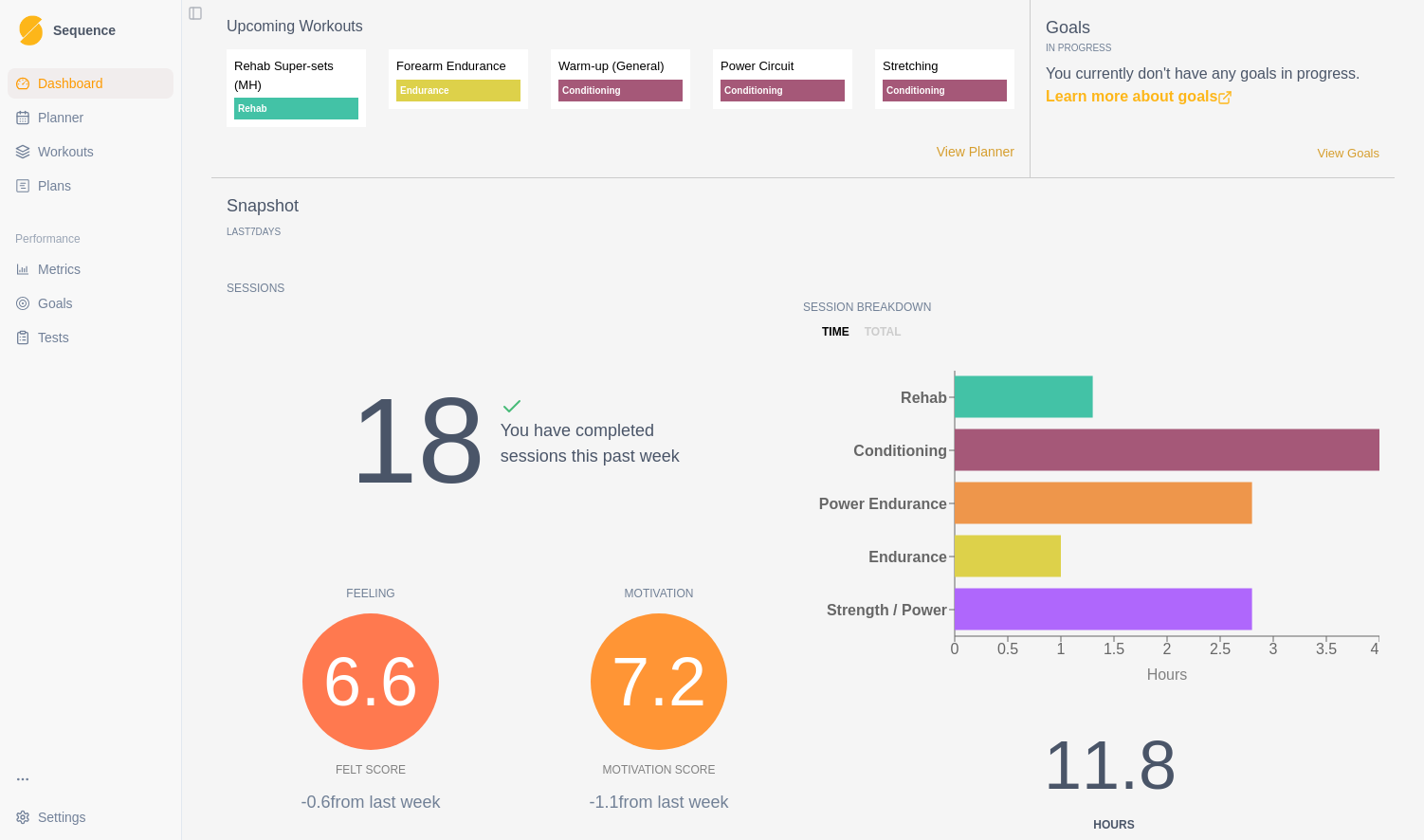  What do you see at coordinates (659, 770) in the screenshot?
I see `p: Motivation Score` at bounding box center [659, 770].